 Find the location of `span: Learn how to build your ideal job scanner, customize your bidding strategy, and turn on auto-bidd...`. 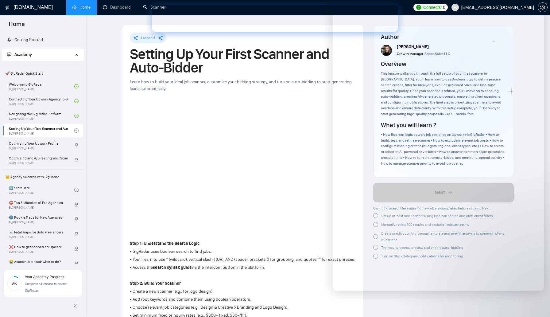

span: Learn how to build your ideal job scanner, customize your bidding strategy, and turn on auto-bidd... is located at coordinates (241, 85).